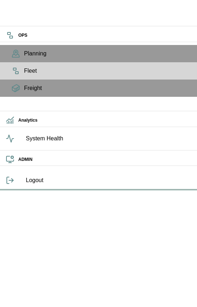 The image size is (197, 307). I want to click on h6: ADMIN, so click(105, 159).